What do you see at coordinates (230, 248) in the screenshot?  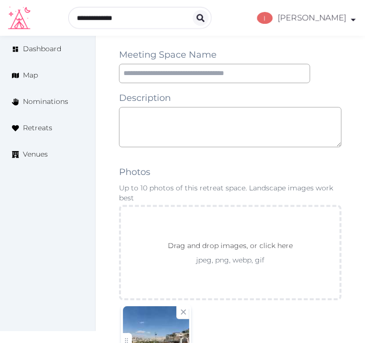 I see `p: Drag and drop images, or click here` at bounding box center [230, 248].